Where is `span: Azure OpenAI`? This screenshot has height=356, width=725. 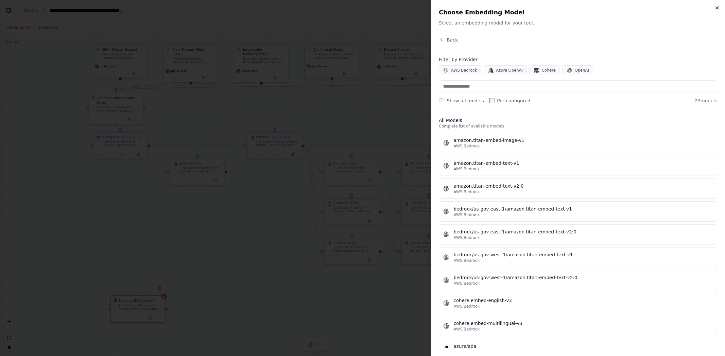 span: Azure OpenAI is located at coordinates (510, 70).